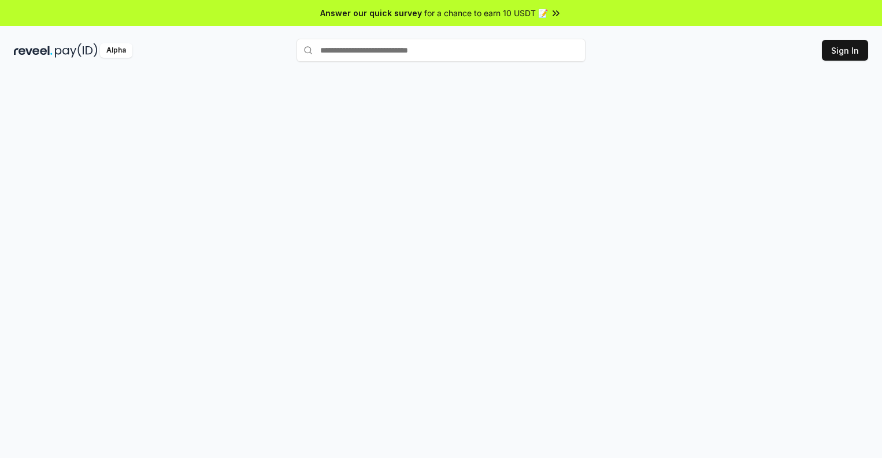  I want to click on span: Answer our quick survey, so click(371, 13).